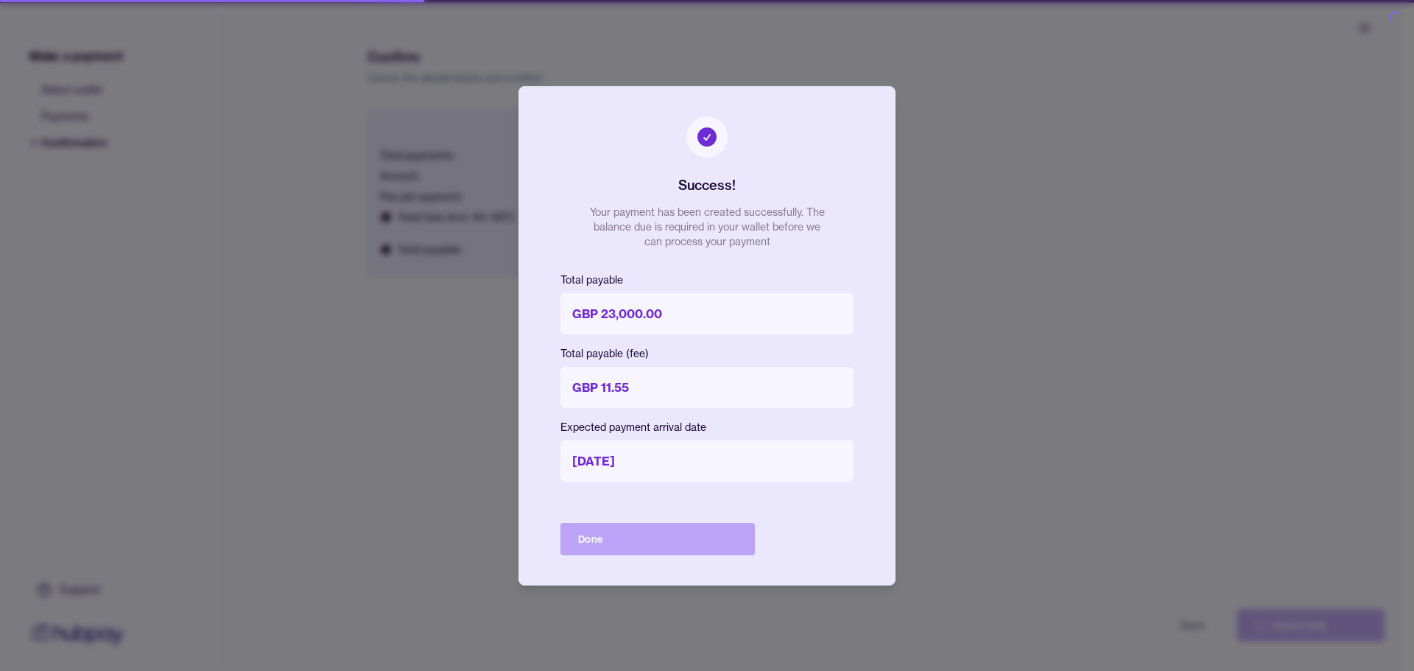 The width and height of the screenshot is (1414, 671). I want to click on p: GBP 11.55, so click(707, 387).